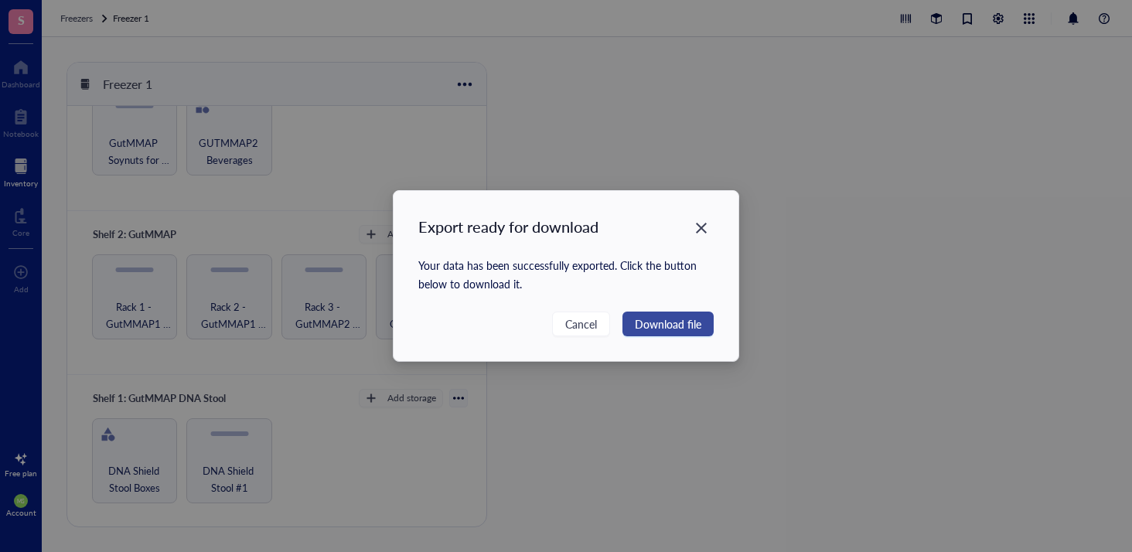 The image size is (1132, 552). Describe the element at coordinates (581, 324) in the screenshot. I see `span: Cancel` at that location.